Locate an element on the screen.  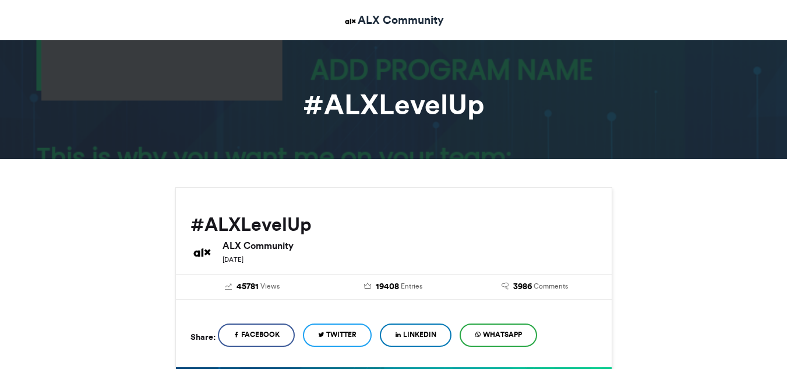
h6: ALX Community is located at coordinates (410, 245).